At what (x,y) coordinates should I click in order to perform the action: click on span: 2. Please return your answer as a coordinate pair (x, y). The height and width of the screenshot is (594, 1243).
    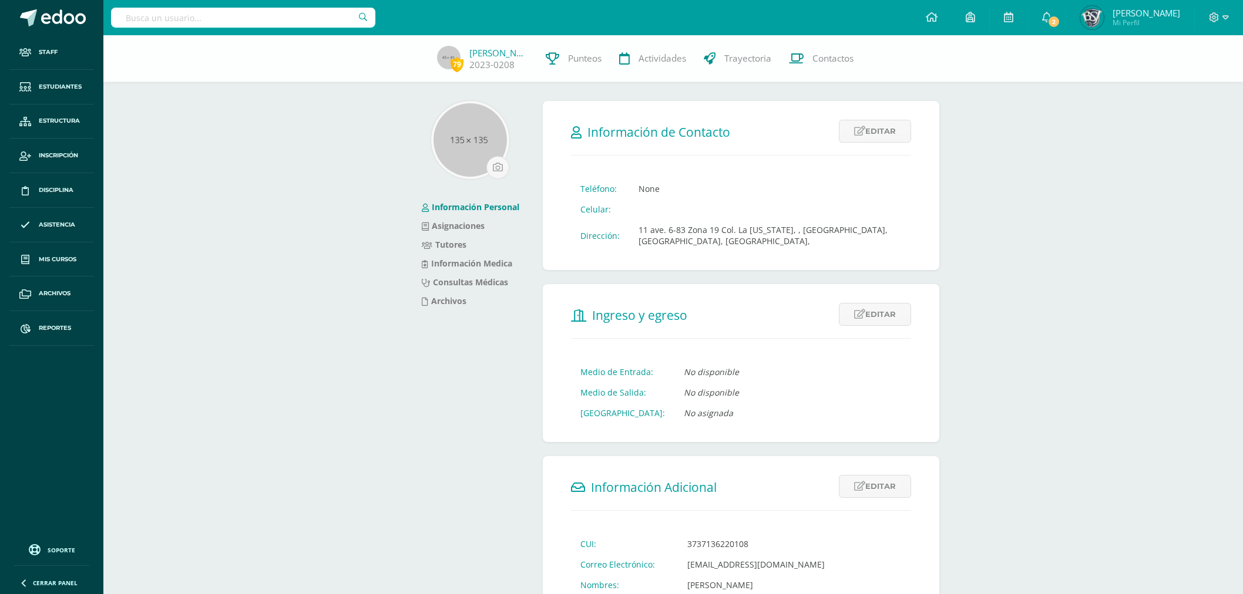
    Looking at the image, I should click on (1053, 22).